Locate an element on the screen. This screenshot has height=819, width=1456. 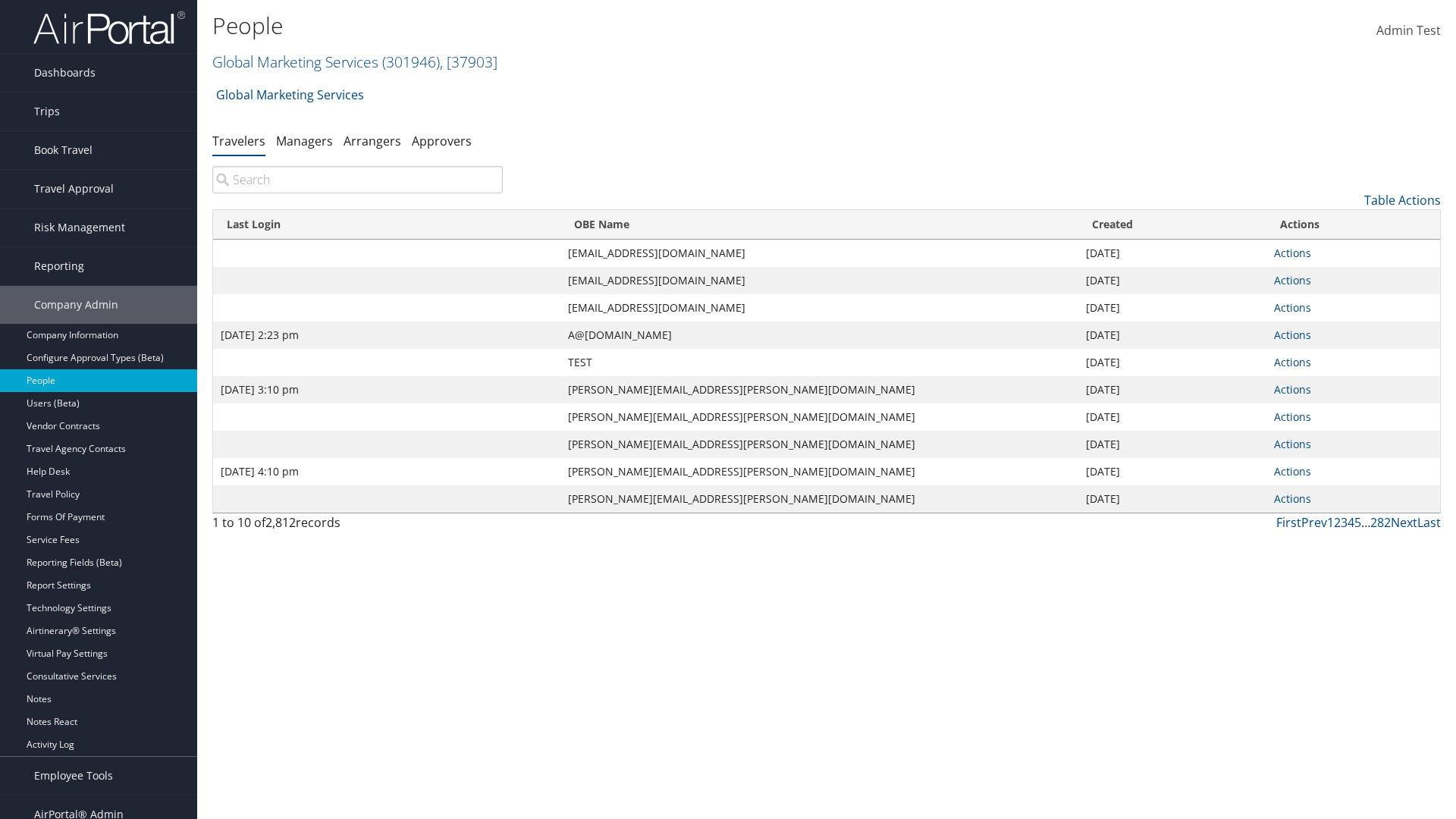
a: Admin Test is located at coordinates (1408, 31).